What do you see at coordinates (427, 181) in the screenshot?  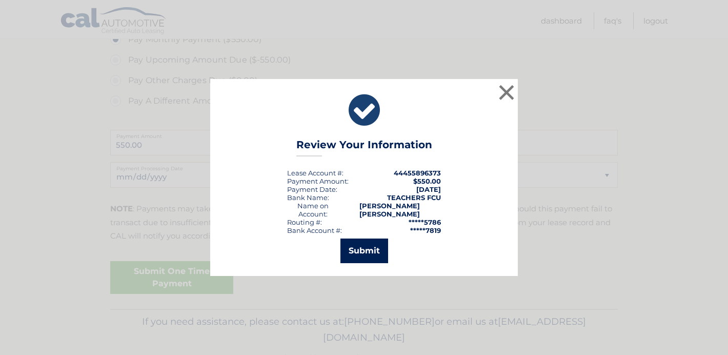 I see `span: $550.00` at bounding box center [427, 181].